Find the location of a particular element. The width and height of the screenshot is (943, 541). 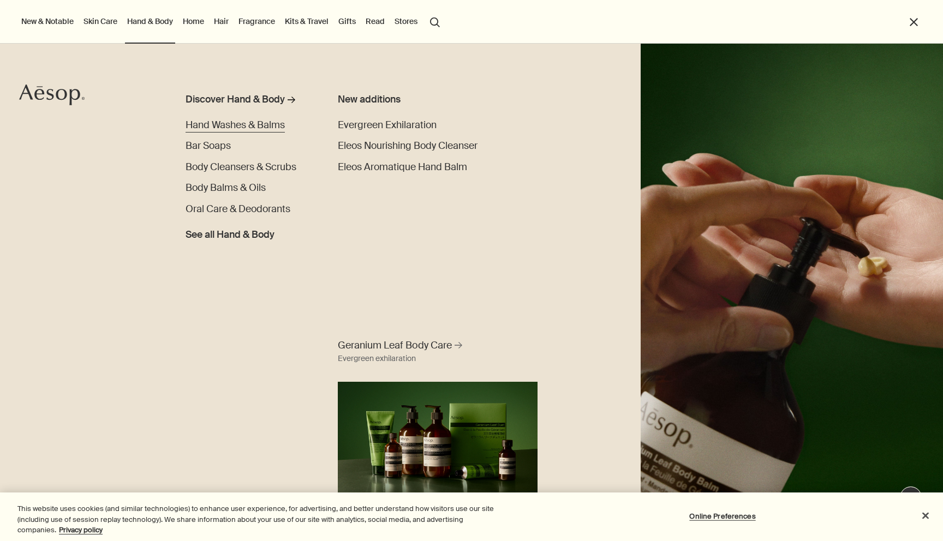

div: This website uses cookies (and similar technologies) to enhance user experience, for advertising,... is located at coordinates (268, 519).